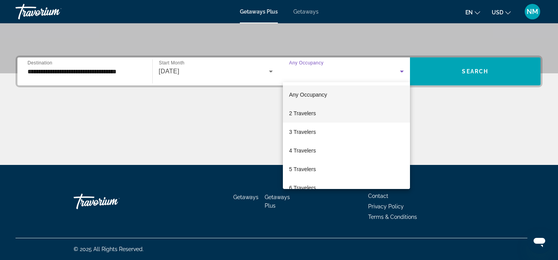 This screenshot has width=558, height=260. Describe the element at coordinates (302, 132) in the screenshot. I see `span: 3 Travelers` at that location.